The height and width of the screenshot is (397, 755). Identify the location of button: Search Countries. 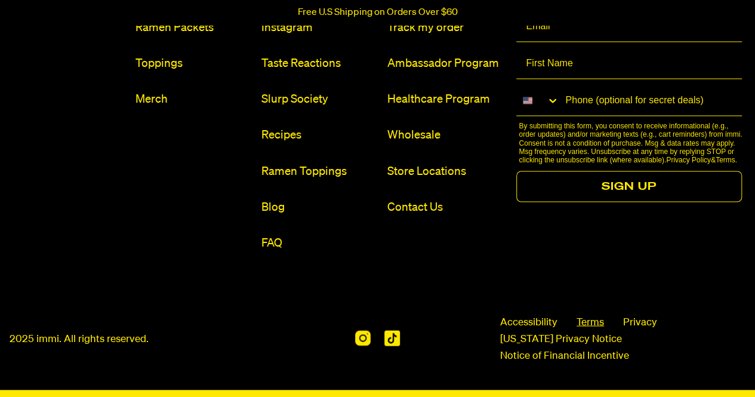
(538, 100).